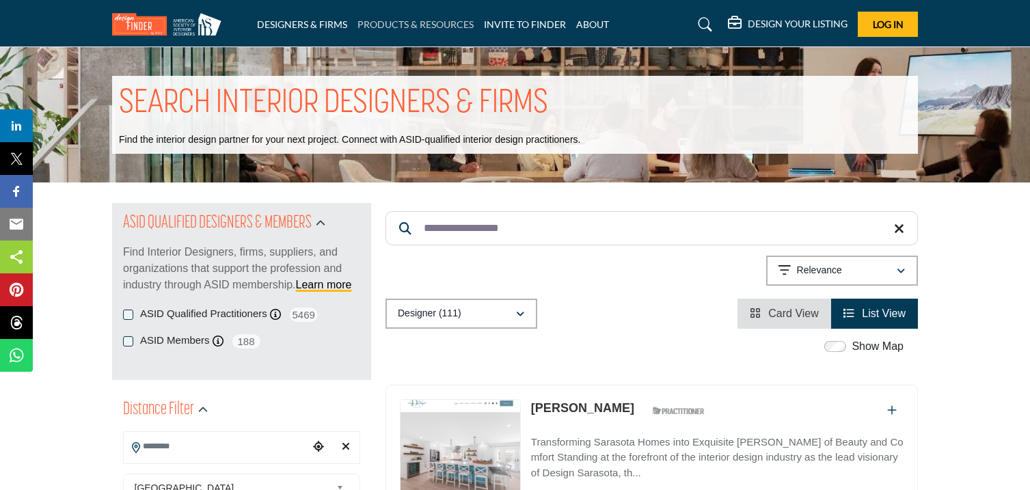  What do you see at coordinates (128, 314) in the screenshot?
I see `input: ASID Qualified Practitioners checkbox` at bounding box center [128, 314].